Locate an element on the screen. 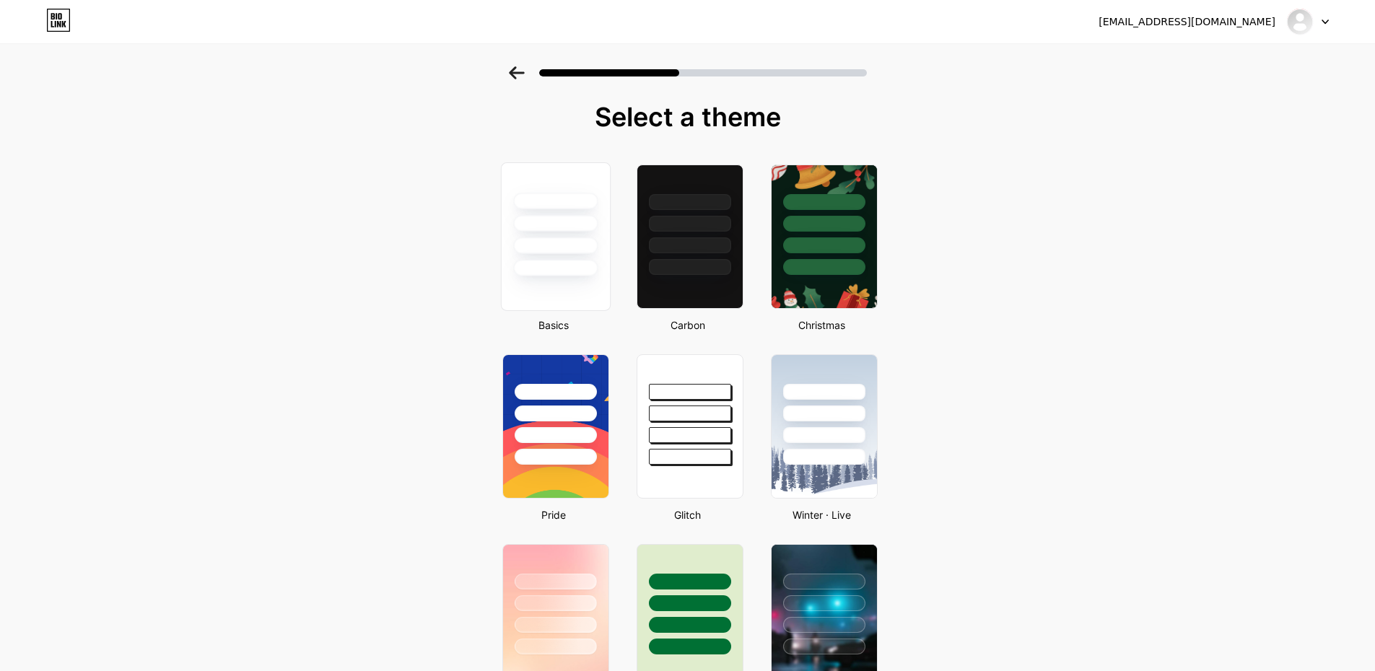 Image resolution: width=1375 pixels, height=671 pixels. div: Select a theme is located at coordinates (688, 117).